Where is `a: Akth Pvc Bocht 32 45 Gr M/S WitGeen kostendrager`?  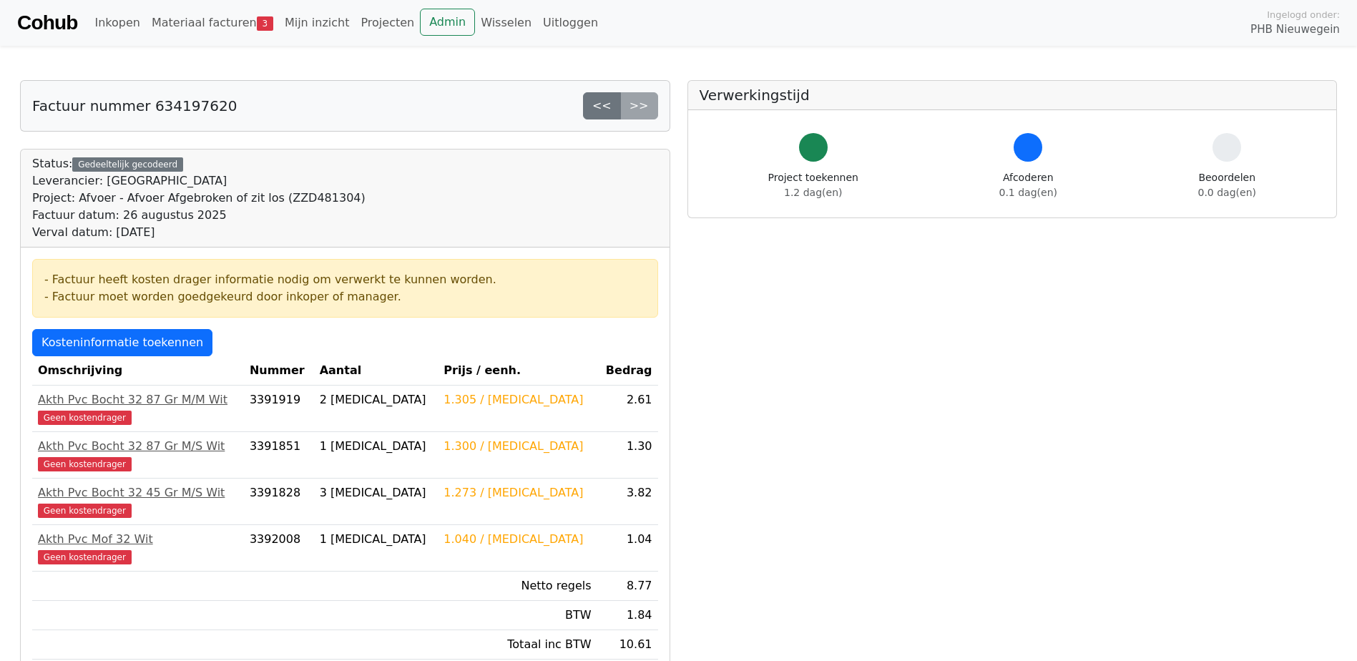 a: Akth Pvc Bocht 32 45 Gr M/S WitGeen kostendrager is located at coordinates (138, 501).